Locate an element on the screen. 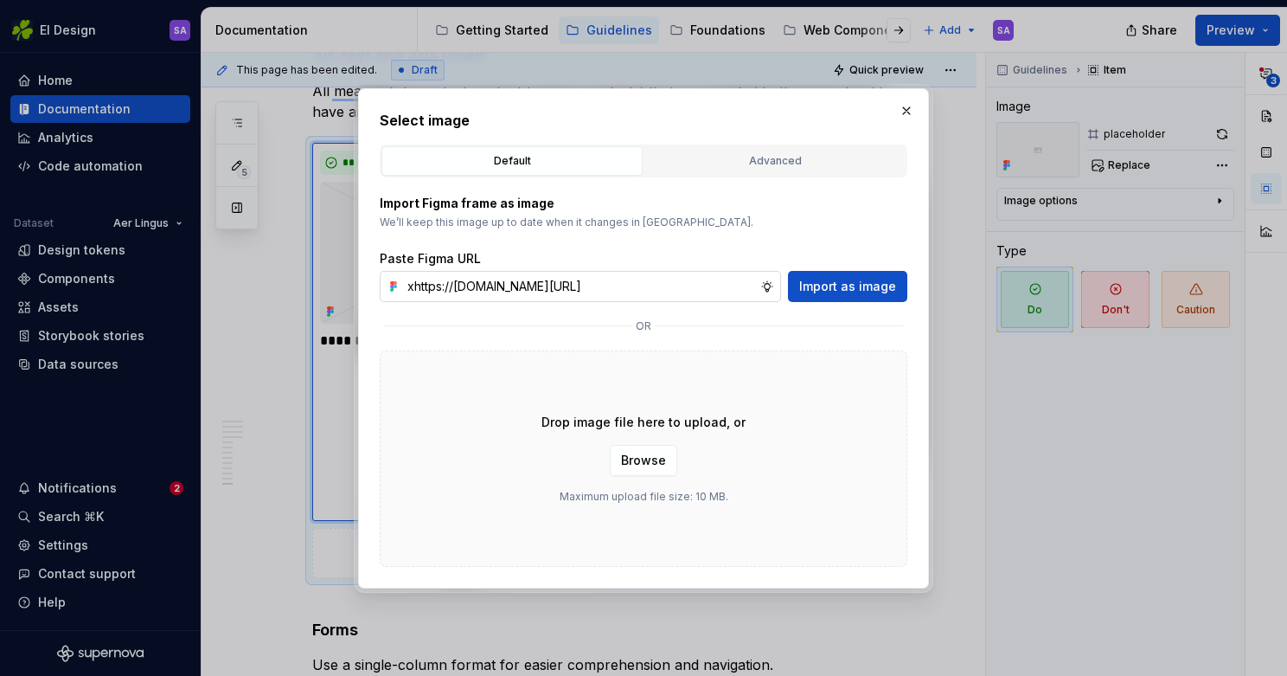  p: or is located at coordinates (644, 326).